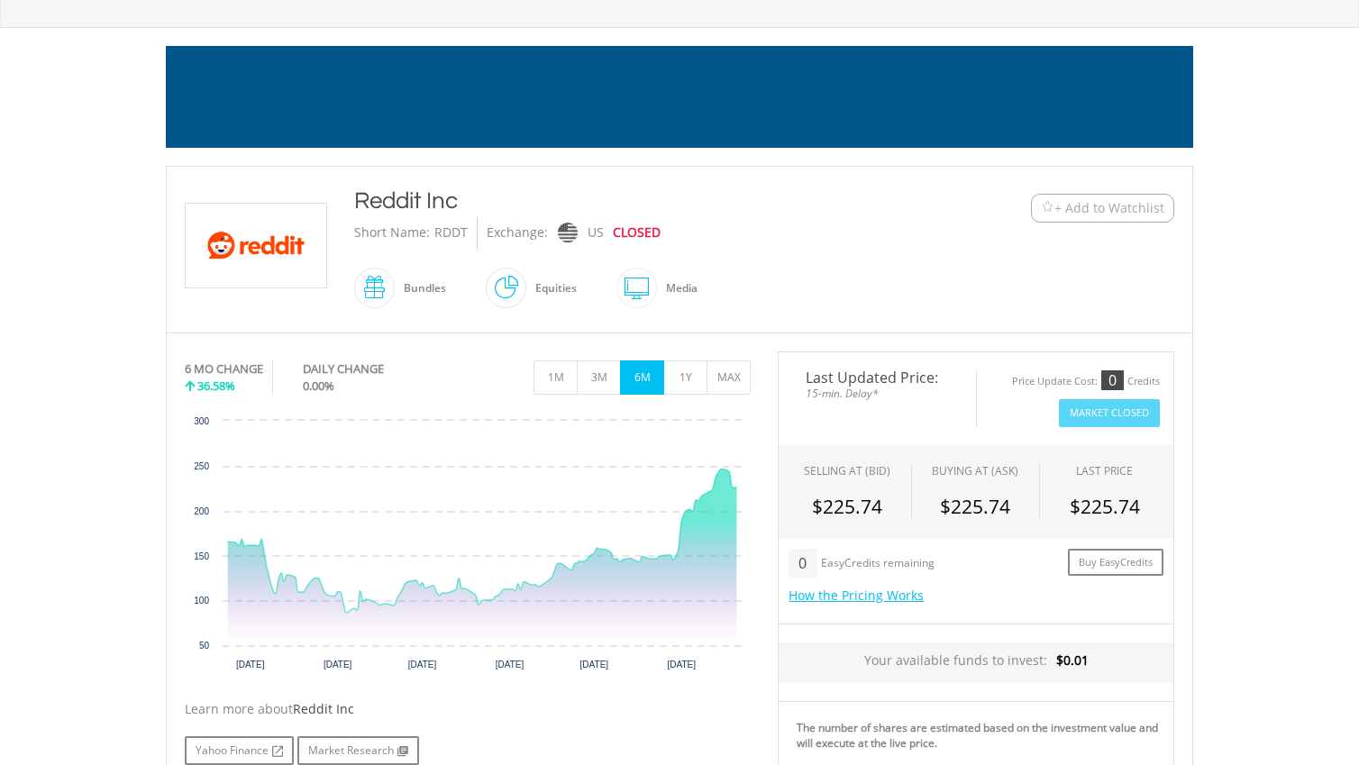 The image size is (1359, 765). I want to click on div: SELLING AT (BID), so click(847, 470).